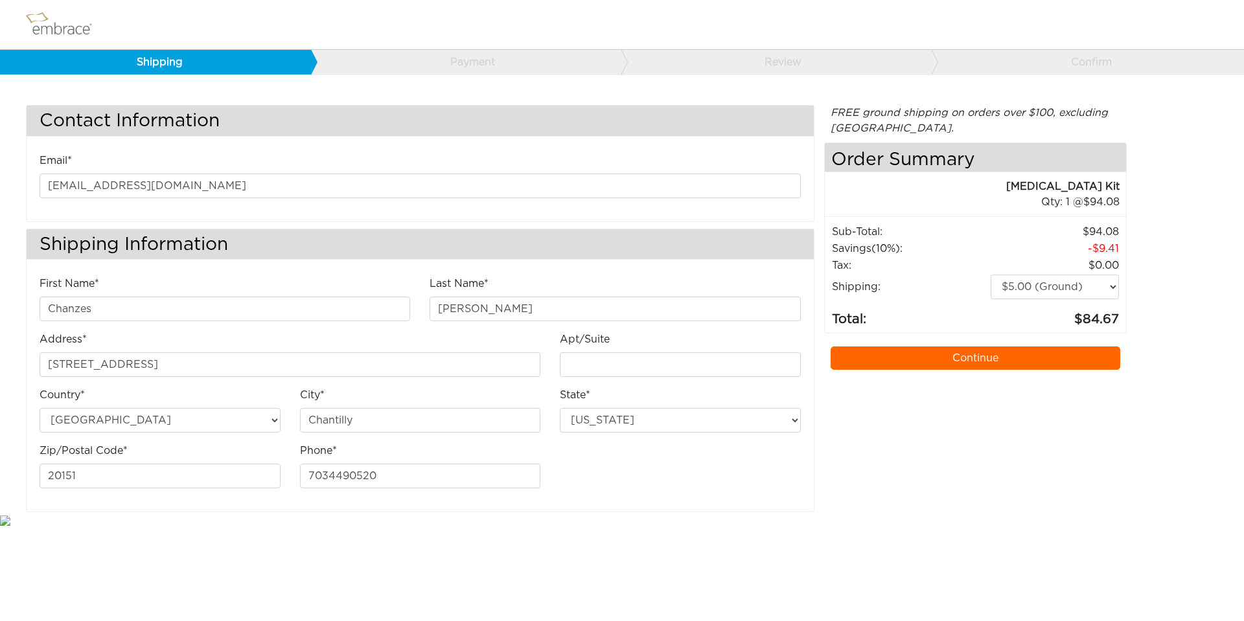  What do you see at coordinates (1055, 266) in the screenshot?
I see `td: 0.00` at bounding box center [1055, 266].